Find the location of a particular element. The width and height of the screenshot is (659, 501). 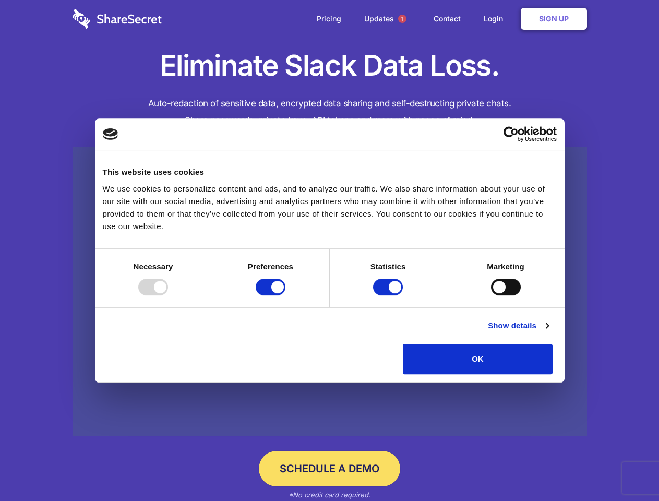

span: 1 is located at coordinates (403, 19).